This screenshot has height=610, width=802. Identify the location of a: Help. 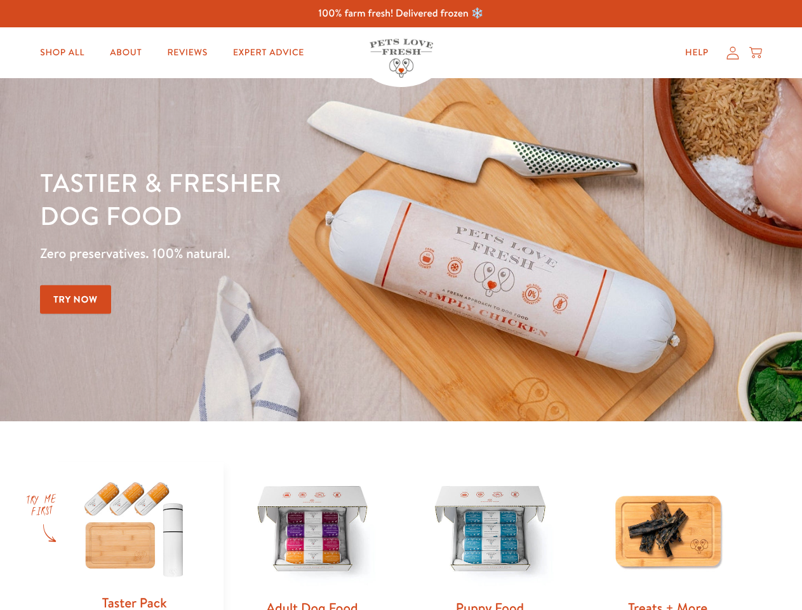
(697, 53).